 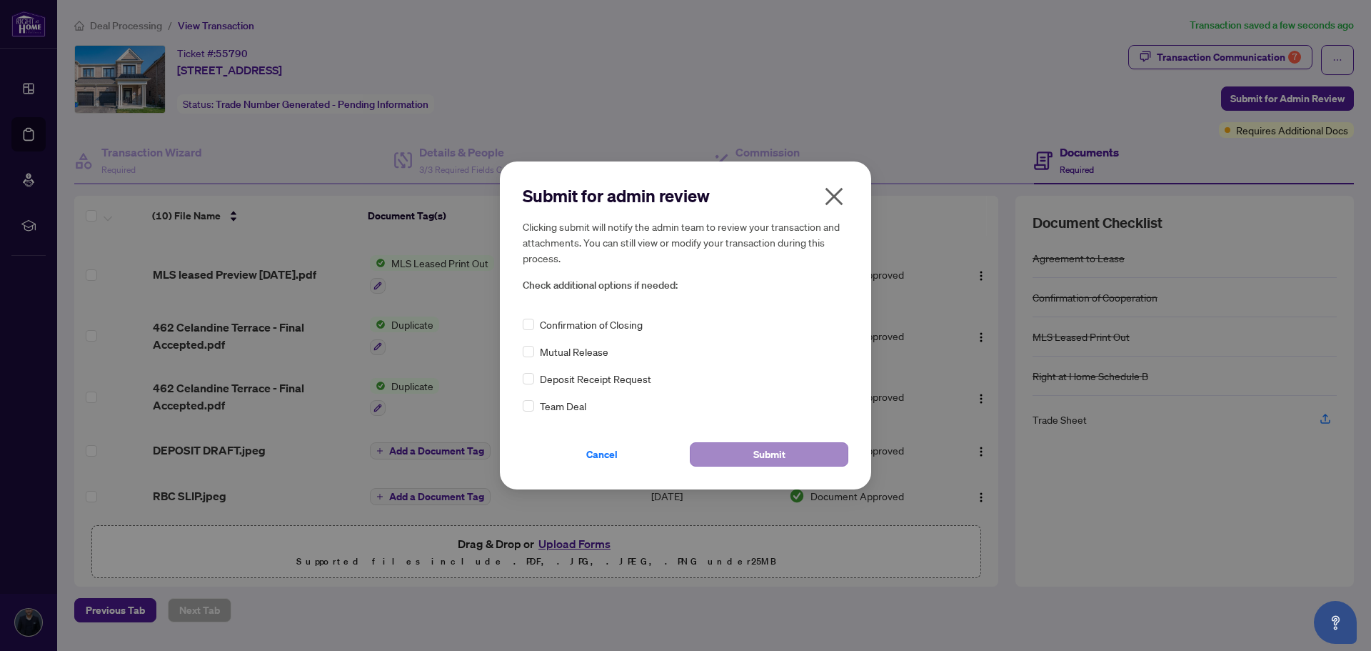 I want to click on span: close, so click(x=834, y=196).